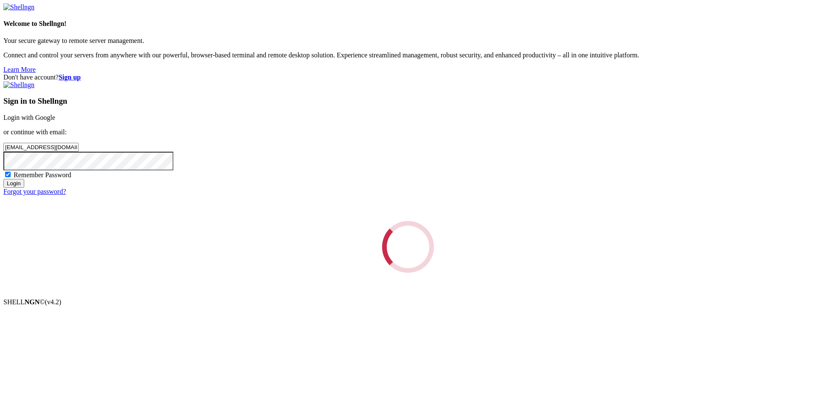  What do you see at coordinates (408, 24) in the screenshot?
I see `h4: Welcome to Shellngn!` at bounding box center [408, 24].